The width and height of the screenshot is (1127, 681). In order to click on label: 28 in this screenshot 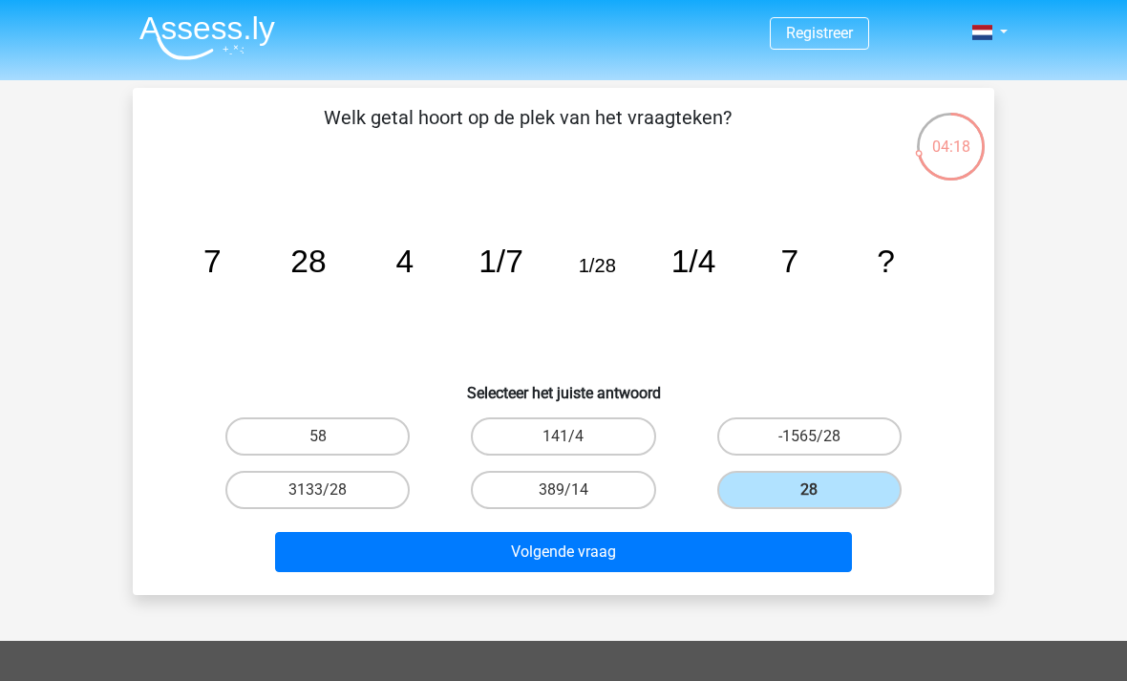, I will do `click(809, 490)`.